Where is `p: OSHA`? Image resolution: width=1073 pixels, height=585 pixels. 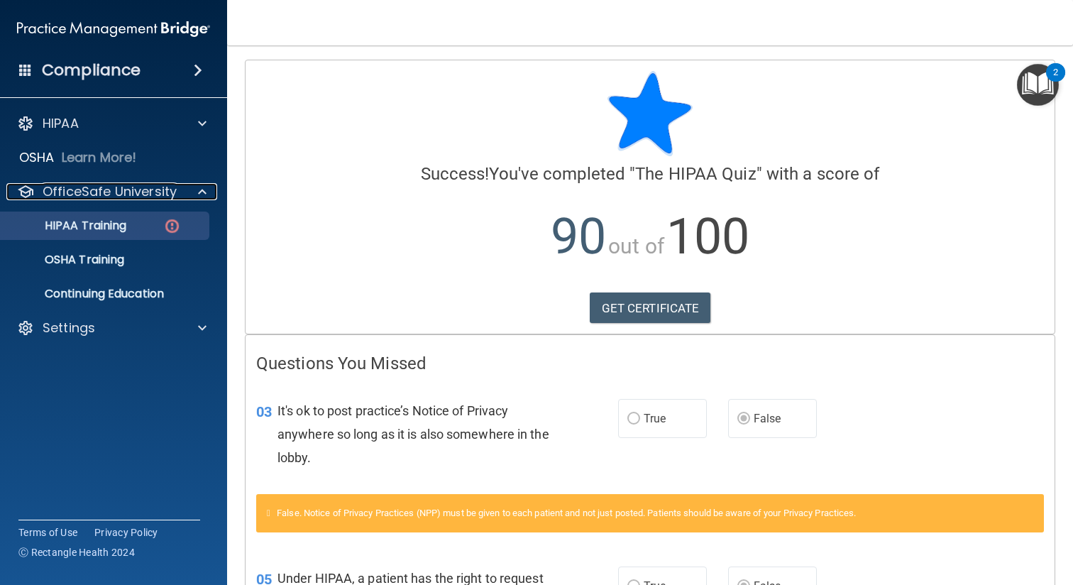
p: OSHA is located at coordinates (37, 158).